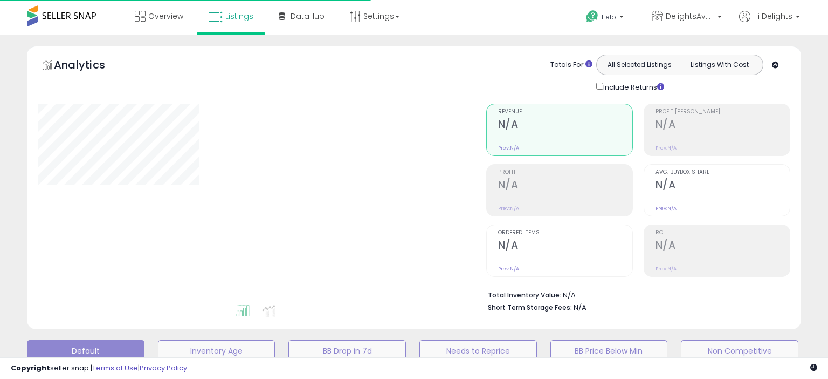 This screenshot has width=828, height=379. Describe the element at coordinates (30, 367) in the screenshot. I see `strong: Copyright` at that location.